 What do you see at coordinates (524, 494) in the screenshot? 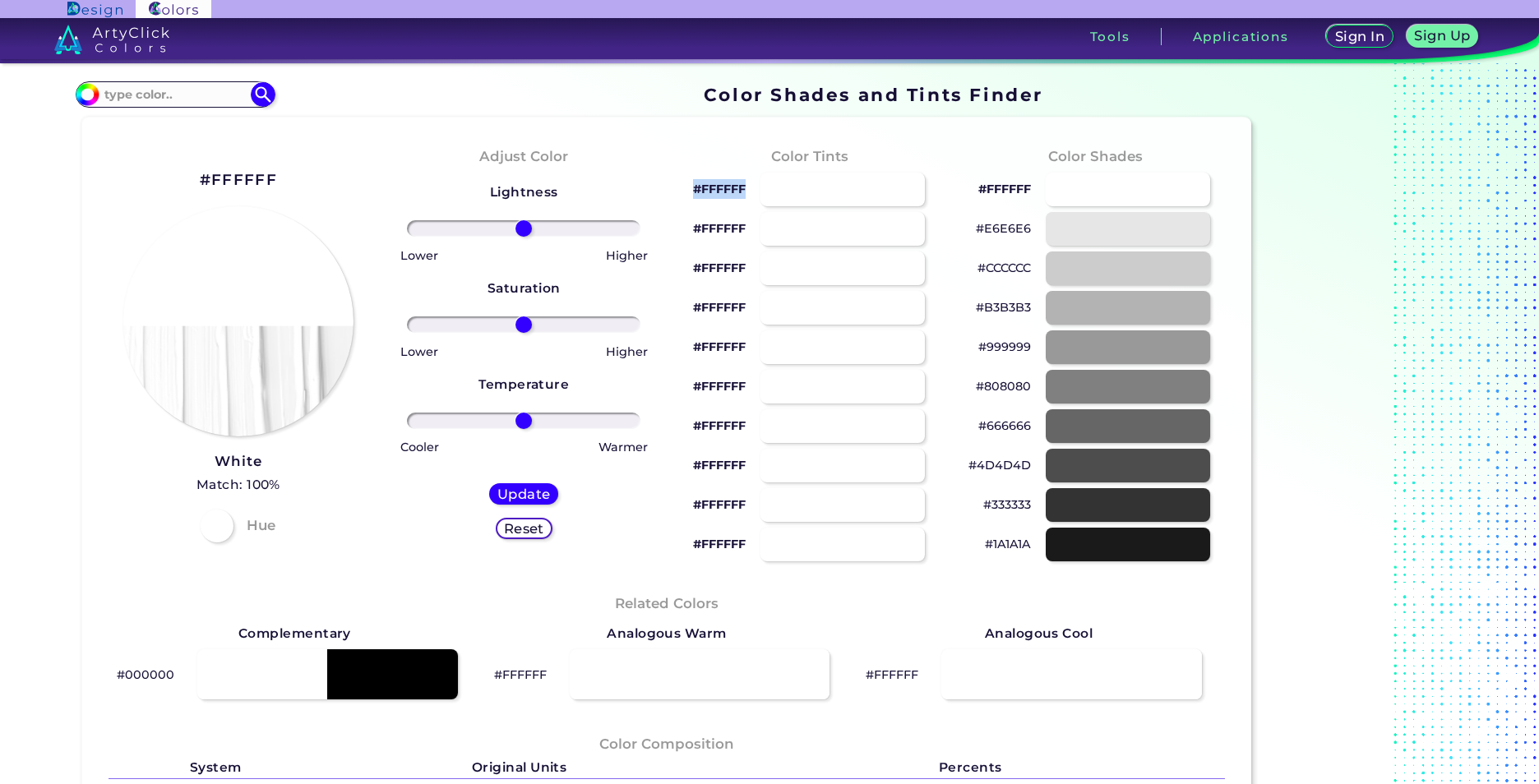
I see `h5: Update` at bounding box center [524, 494].